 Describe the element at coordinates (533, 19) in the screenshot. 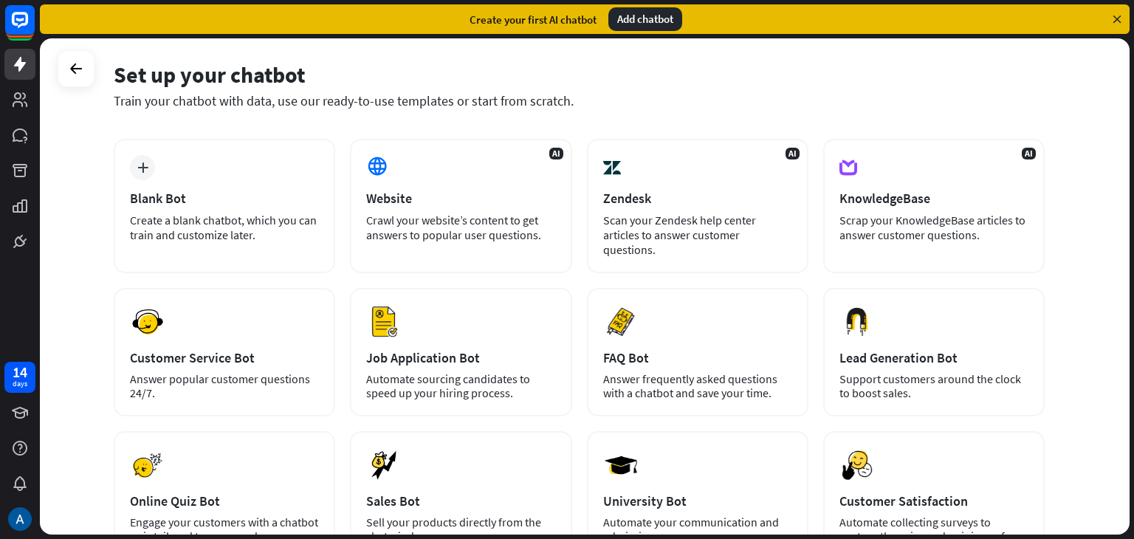

I see `div: Create your first AI chatbot` at that location.